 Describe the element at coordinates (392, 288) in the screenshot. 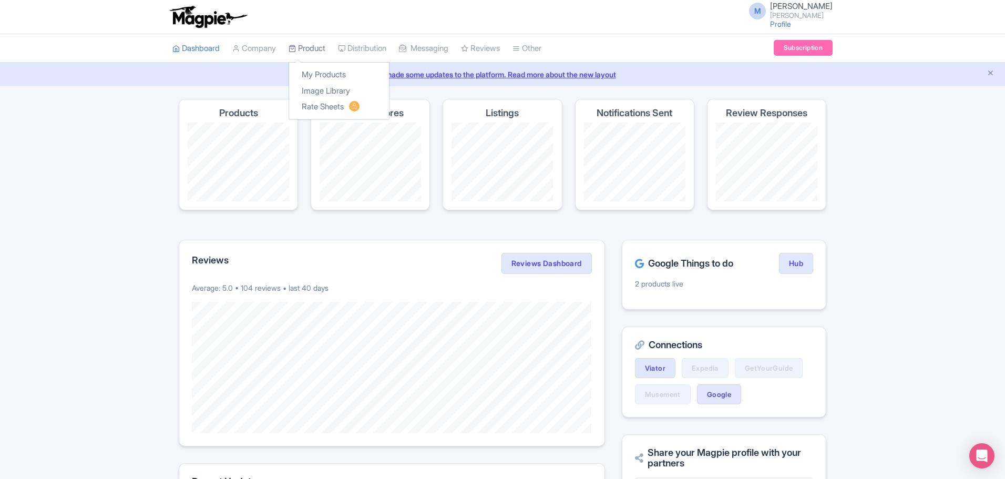

I see `p: Average: 5.0 • 104 reviews • last 40 days` at that location.